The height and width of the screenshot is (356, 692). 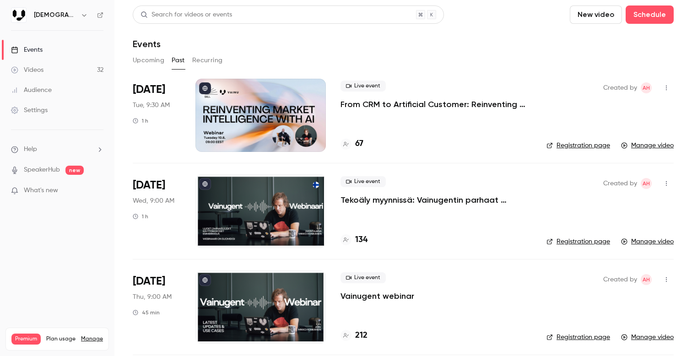 What do you see at coordinates (153, 201) in the screenshot?
I see `span: Wed, 9:00 AM` at bounding box center [153, 201].